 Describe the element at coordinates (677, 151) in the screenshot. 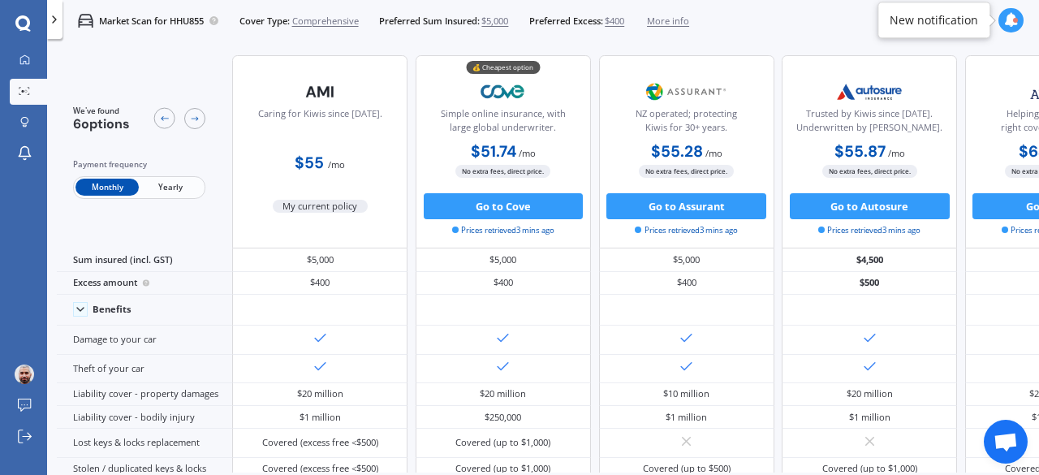

I see `b: $55.28` at that location.